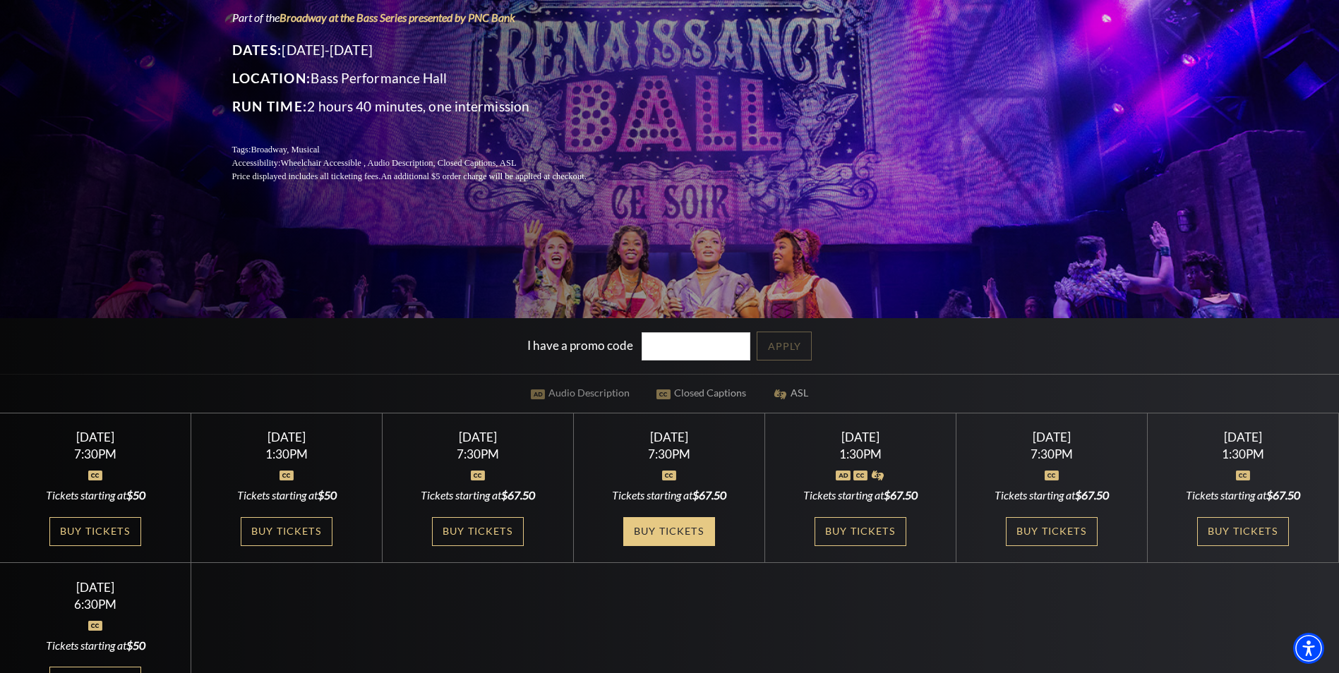 This screenshot has height=673, width=1339. Describe the element at coordinates (95, 604) in the screenshot. I see `div: 6:30PM` at that location.